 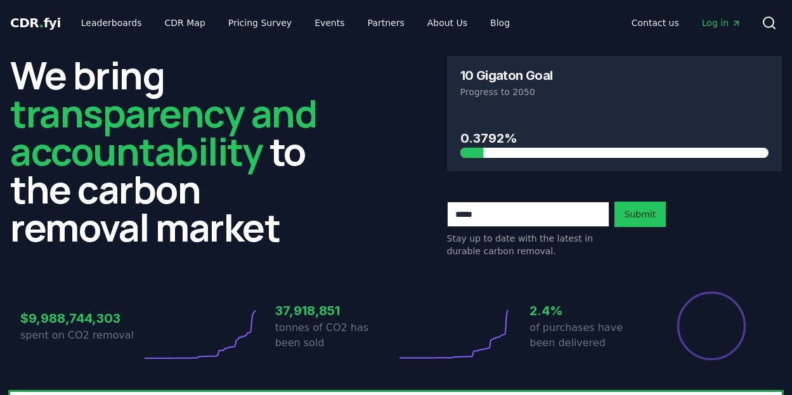 I want to click on a: CDR.fyi, so click(x=36, y=23).